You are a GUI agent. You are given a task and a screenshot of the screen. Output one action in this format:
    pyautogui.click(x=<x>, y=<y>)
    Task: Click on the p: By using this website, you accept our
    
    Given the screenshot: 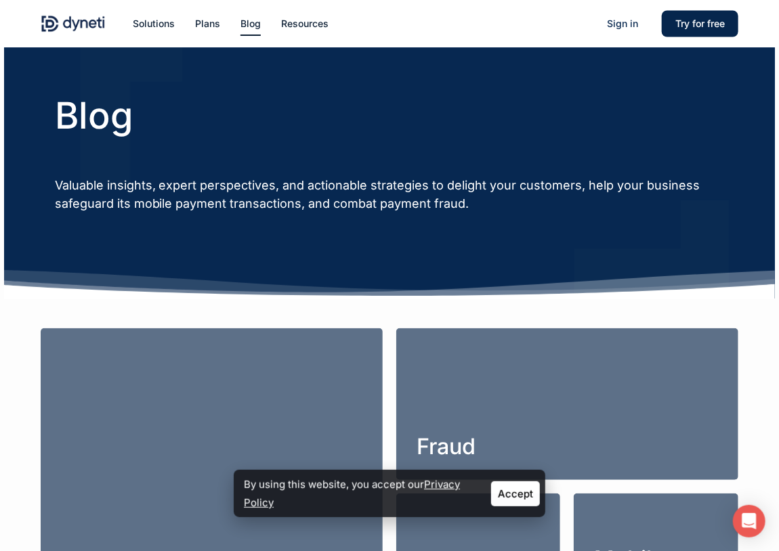 What is the action you would take?
    pyautogui.click(x=367, y=494)
    